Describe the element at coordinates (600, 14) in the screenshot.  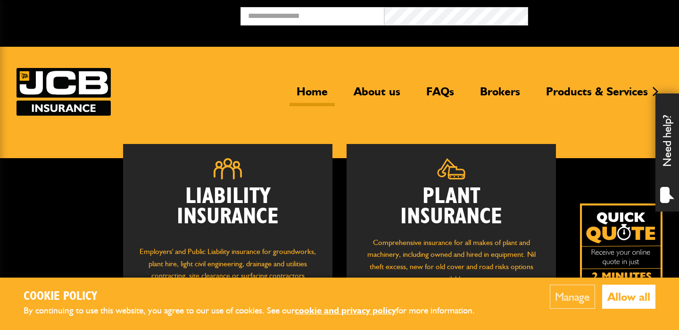
I see `button: Broker Login` at that location.